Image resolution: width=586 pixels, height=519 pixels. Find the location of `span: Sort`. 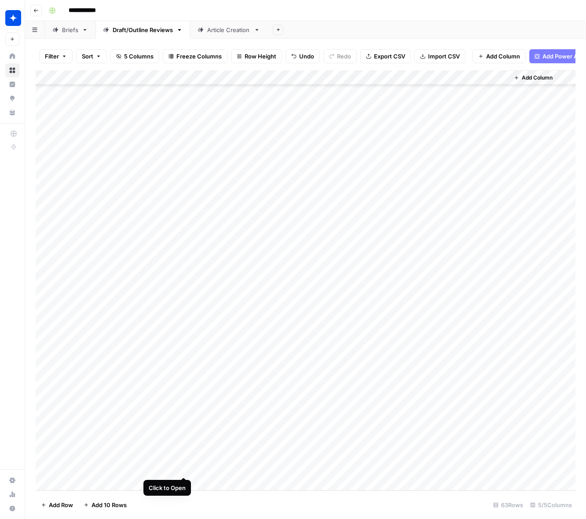

span: Sort is located at coordinates (87, 56).